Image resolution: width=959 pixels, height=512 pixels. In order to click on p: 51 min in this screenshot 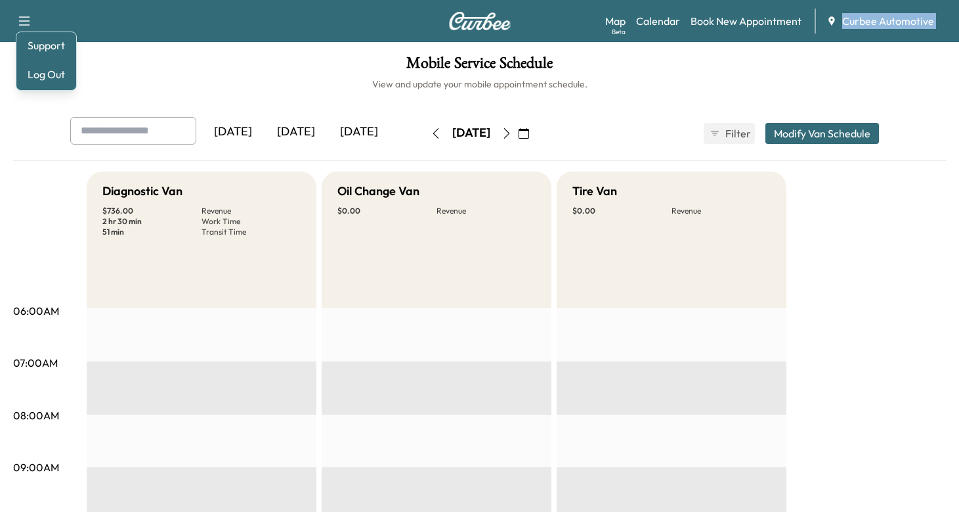, I will do `click(152, 232)`.